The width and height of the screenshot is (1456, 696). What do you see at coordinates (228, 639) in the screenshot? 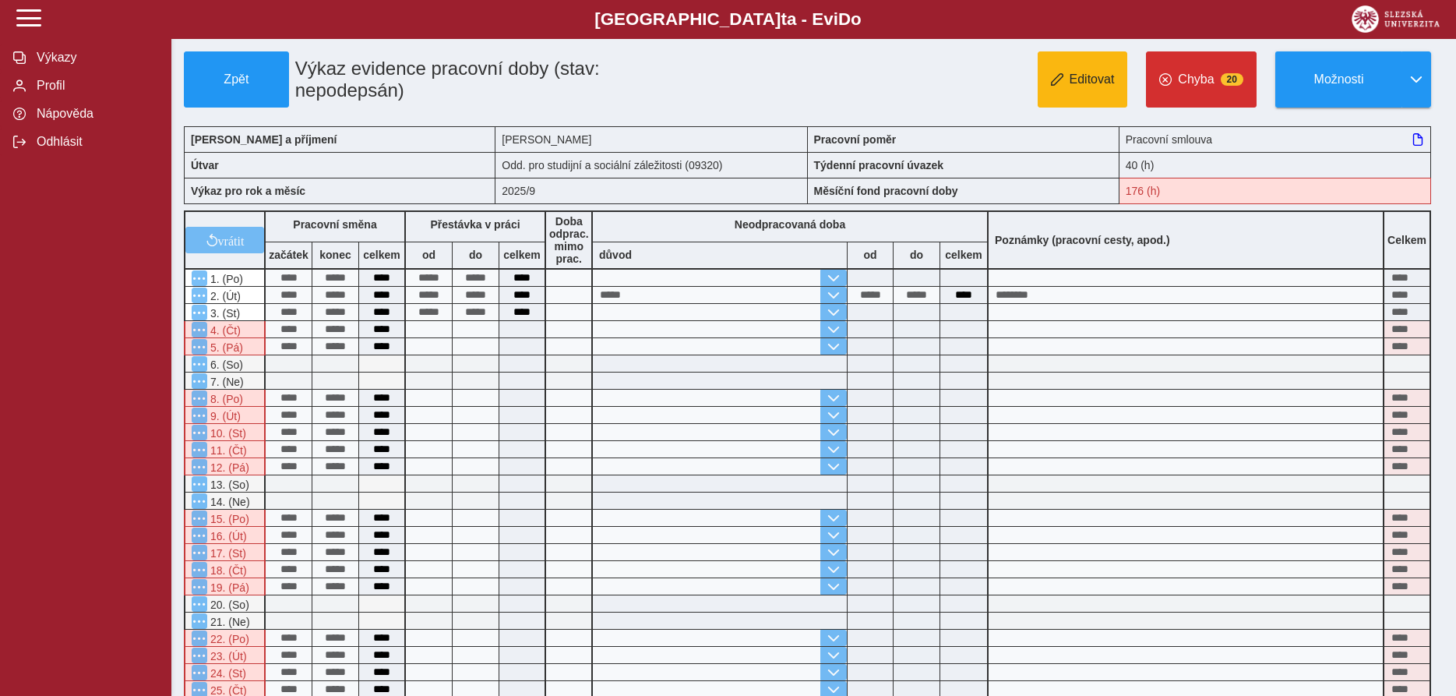
I see `span: 22. (Po)` at bounding box center [228, 639].